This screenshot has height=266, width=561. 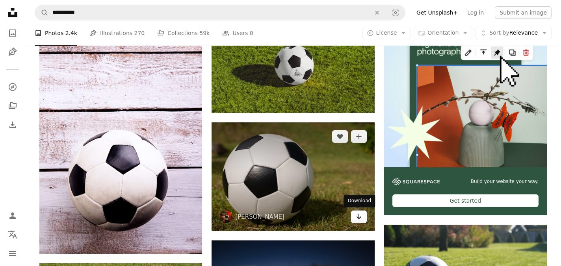 I want to click on button: Submit an image, so click(x=523, y=13).